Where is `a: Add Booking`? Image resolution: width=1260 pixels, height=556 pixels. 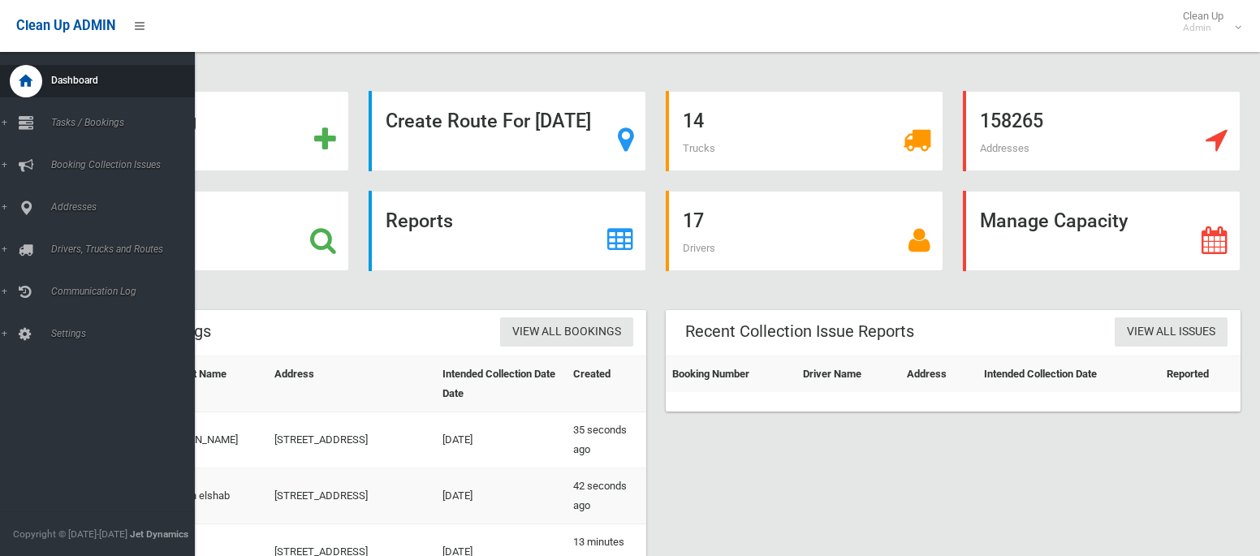 a: Add Booking is located at coordinates (210, 131).